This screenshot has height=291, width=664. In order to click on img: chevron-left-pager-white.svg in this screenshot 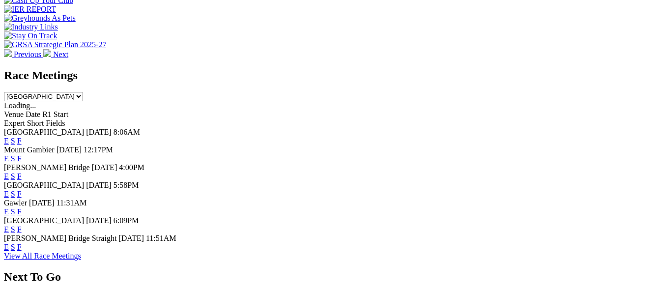, I will do `click(8, 53)`.